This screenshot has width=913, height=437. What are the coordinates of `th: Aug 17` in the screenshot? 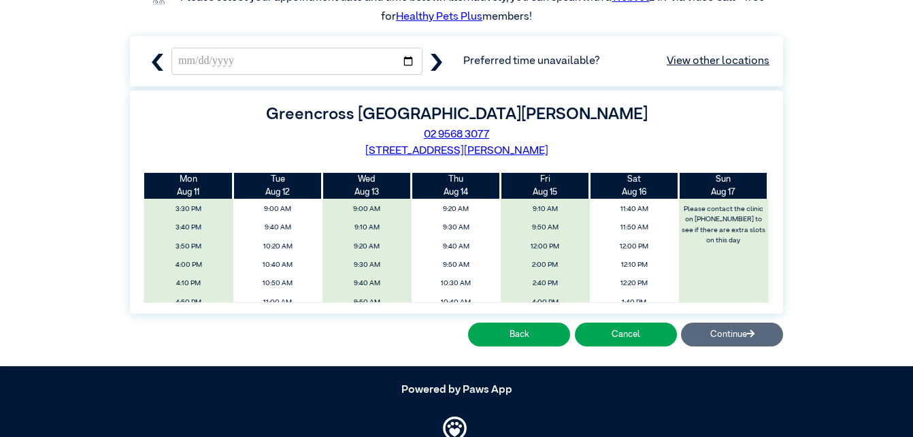 It's located at (723, 186).